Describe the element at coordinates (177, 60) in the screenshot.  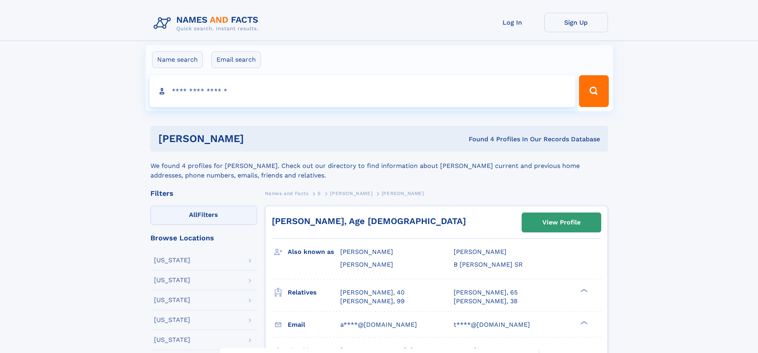
I see `label: Name search` at that location.